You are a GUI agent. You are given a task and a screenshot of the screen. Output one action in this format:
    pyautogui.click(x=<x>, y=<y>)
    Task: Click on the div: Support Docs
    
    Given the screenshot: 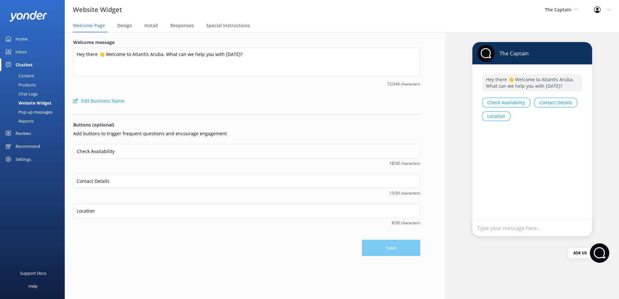 What is the action you would take?
    pyautogui.click(x=33, y=273)
    